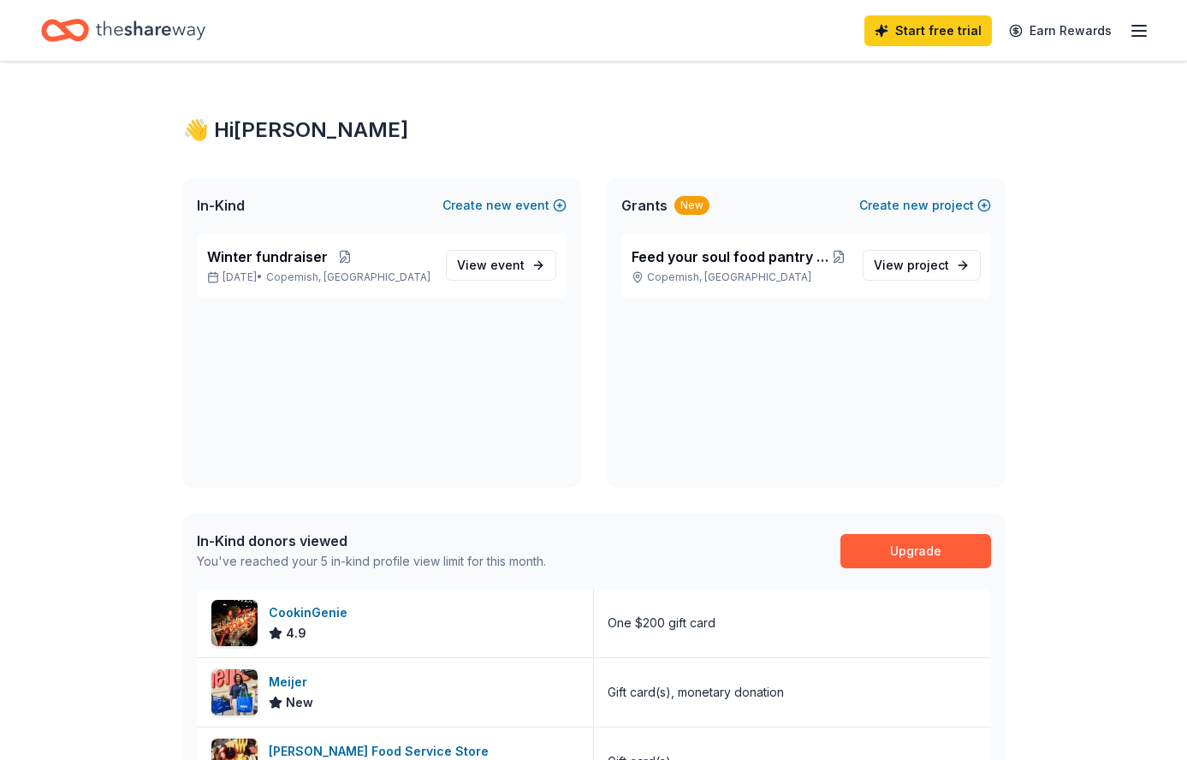 The image size is (1187, 760). I want to click on a: Start free trial, so click(927, 31).